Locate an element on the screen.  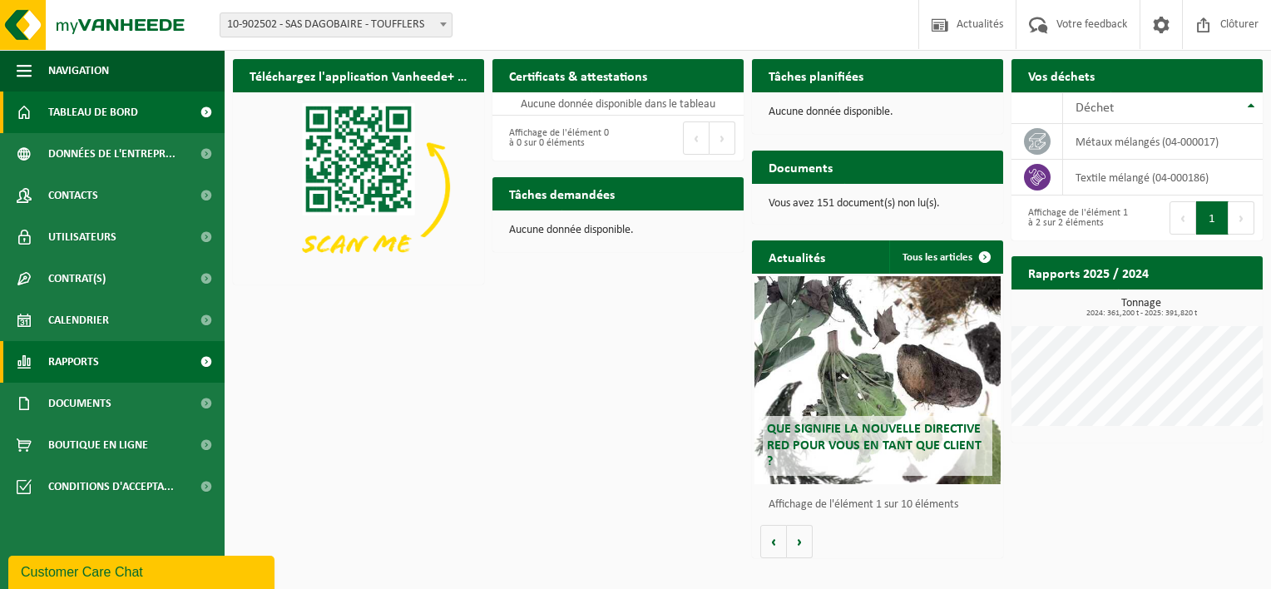
div: Customer Care Chat is located at coordinates (133, 20).